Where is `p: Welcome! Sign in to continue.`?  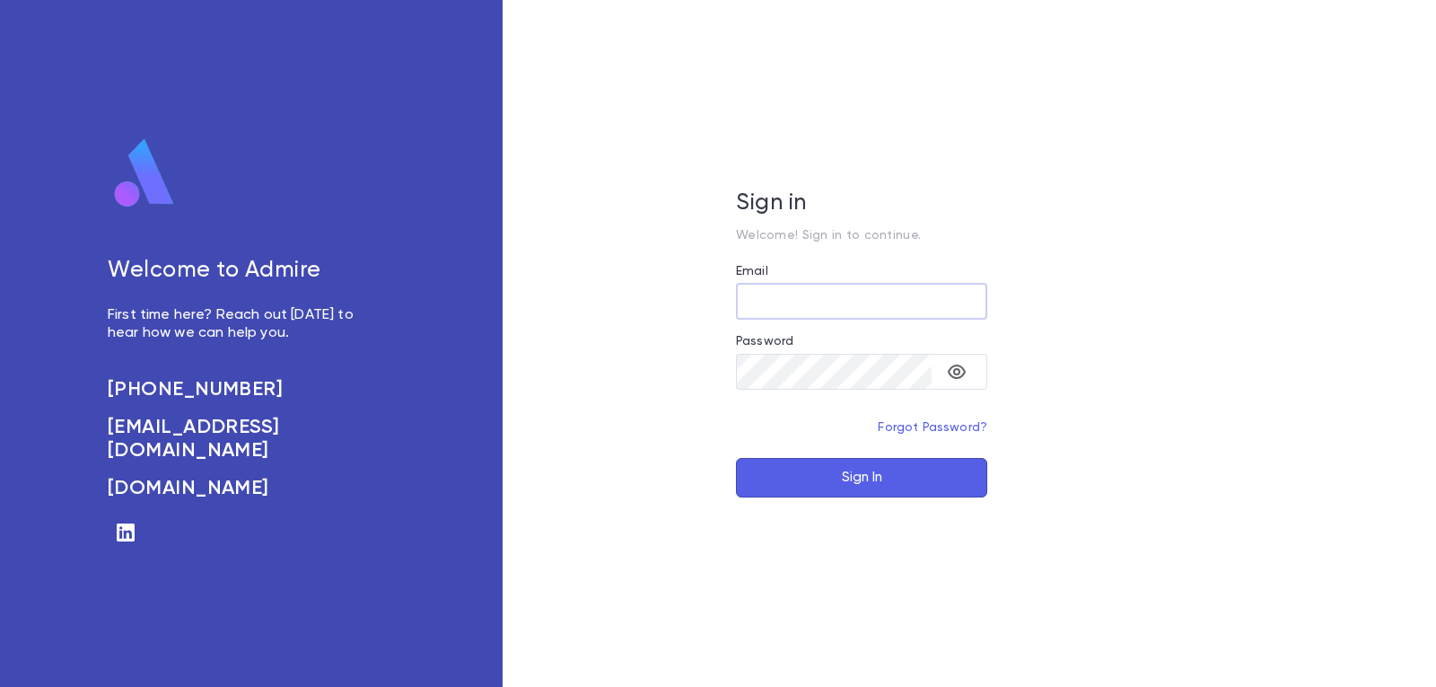
p: Welcome! Sign in to continue. is located at coordinates (862, 235).